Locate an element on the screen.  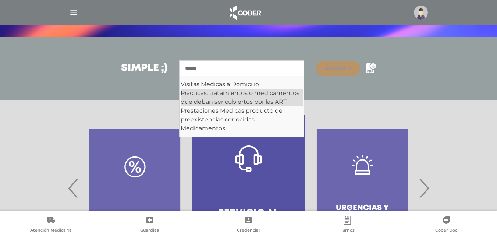
div: Visitas Medicas a Domicilio is located at coordinates (242, 84).